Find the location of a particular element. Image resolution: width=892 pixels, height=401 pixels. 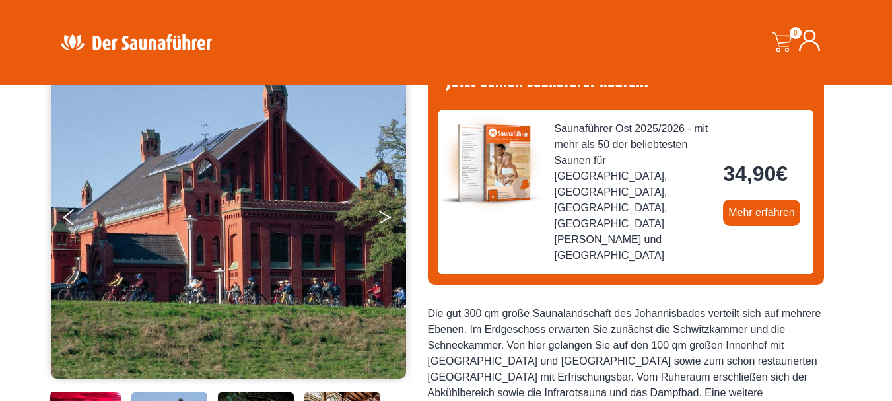

button: Previous is located at coordinates (80, 220).